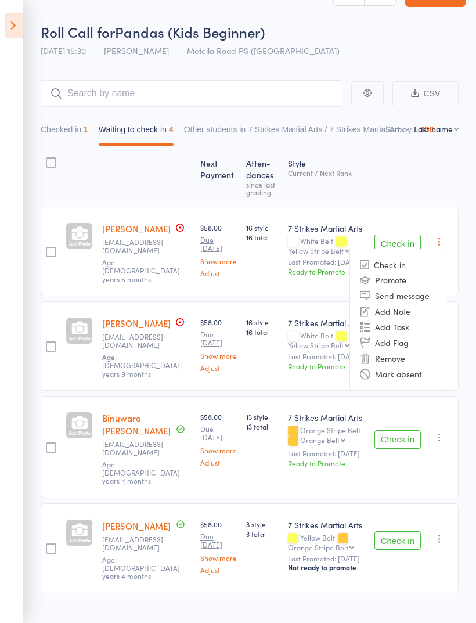 This screenshot has width=476, height=623. What do you see at coordinates (171, 130) in the screenshot?
I see `div: 4` at bounding box center [171, 130].